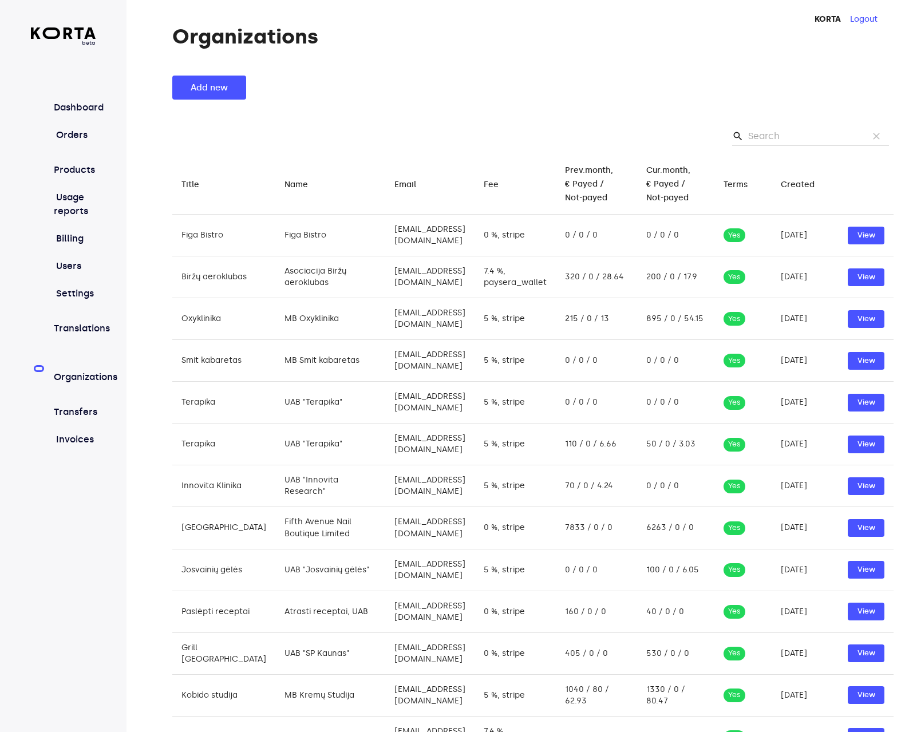 This screenshot has width=905, height=732. Describe the element at coordinates (413, 185) in the screenshot. I see `span: Email` at that location.